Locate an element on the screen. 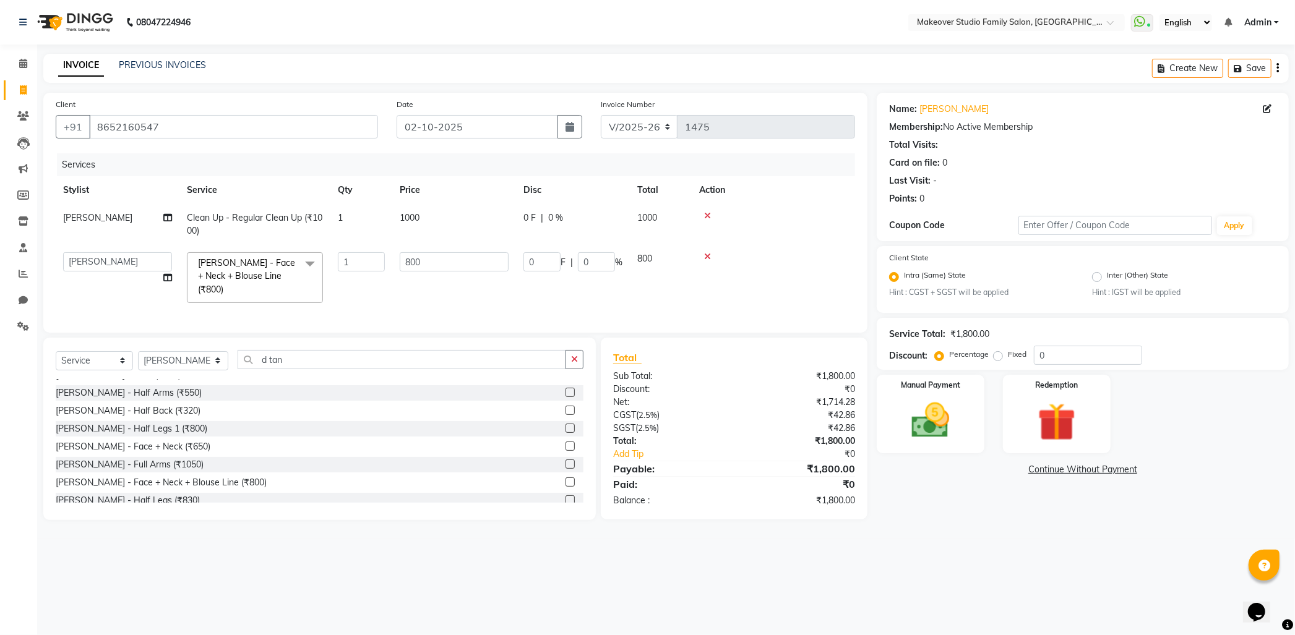  a: INVOICE is located at coordinates (81, 66).